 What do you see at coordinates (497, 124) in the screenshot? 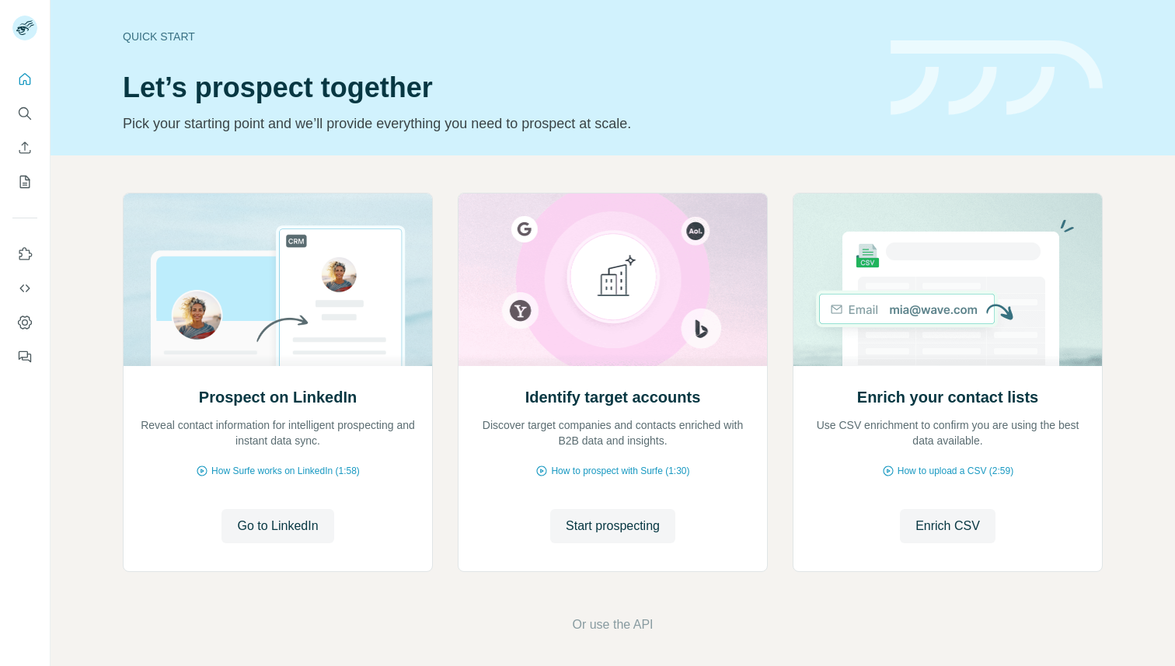
I see `p: Pick your starting point and we’ll provide everything you need to prospect at scale.` at bounding box center [497, 124].